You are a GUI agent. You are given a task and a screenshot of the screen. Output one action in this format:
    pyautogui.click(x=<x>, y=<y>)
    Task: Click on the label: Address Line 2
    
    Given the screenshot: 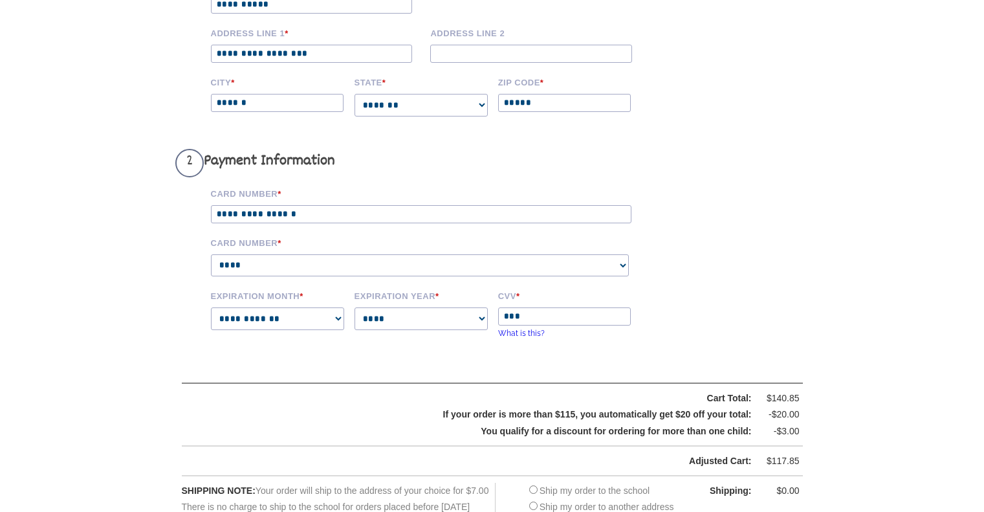 What is the action you would take?
    pyautogui.click(x=536, y=32)
    